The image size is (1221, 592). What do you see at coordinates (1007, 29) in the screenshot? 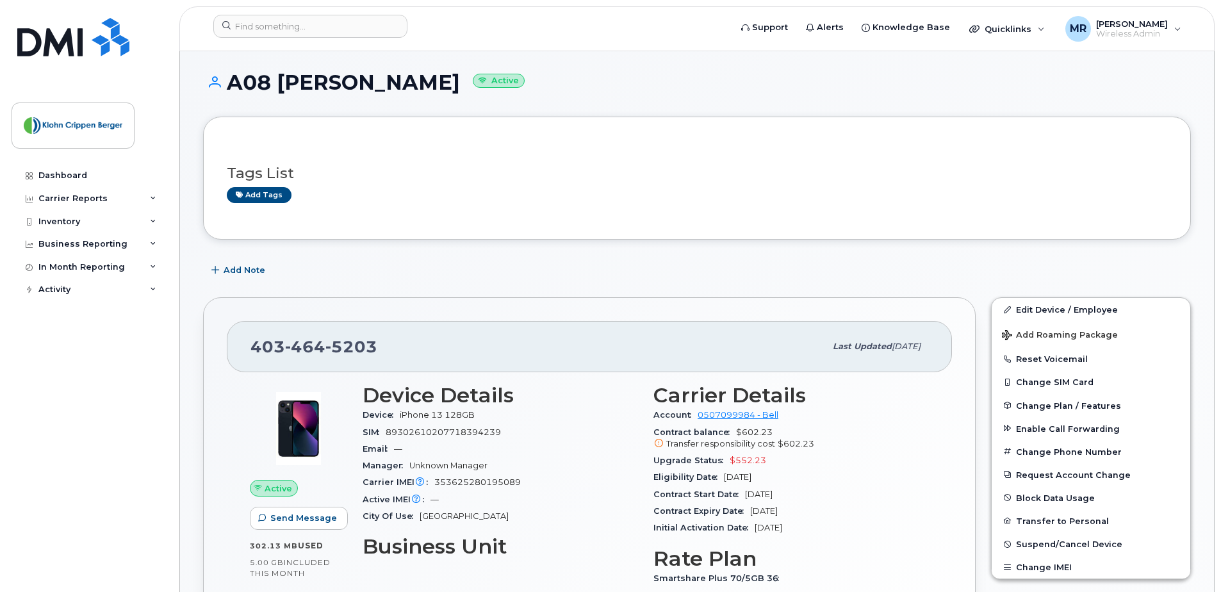
I see `span: Quicklinks` at bounding box center [1007, 29].